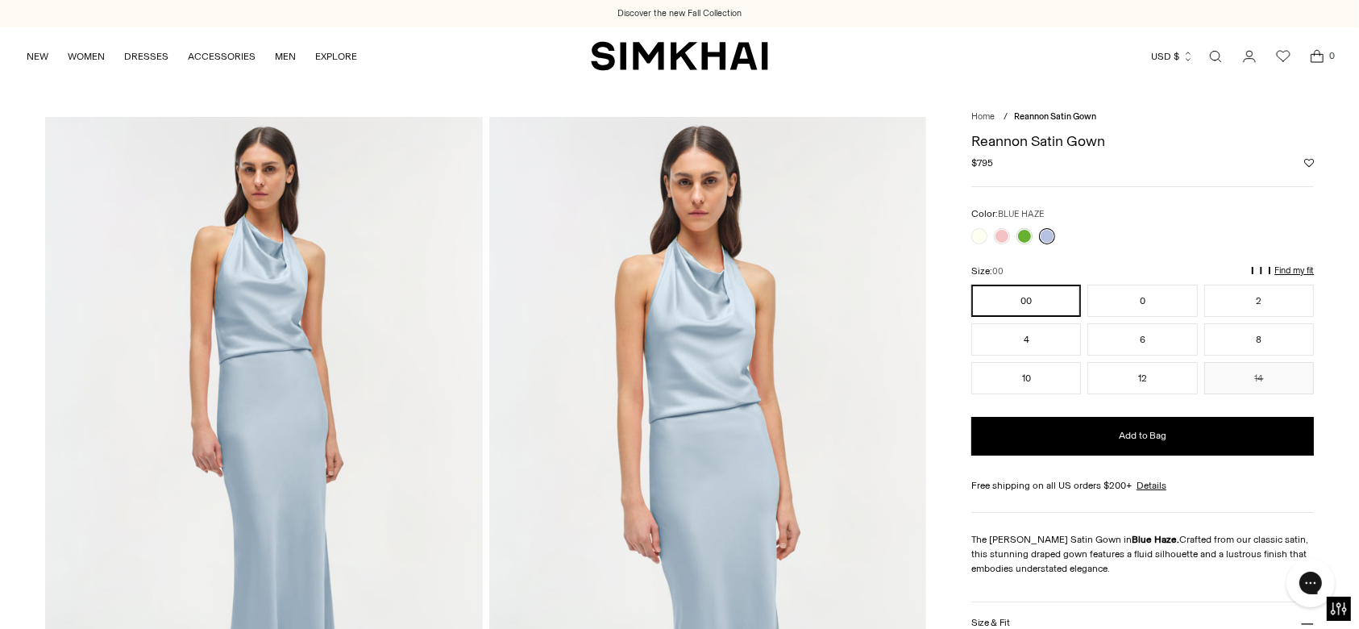 This screenshot has width=1359, height=629. Describe the element at coordinates (987, 271) in the screenshot. I see `label: Size:` at that location.